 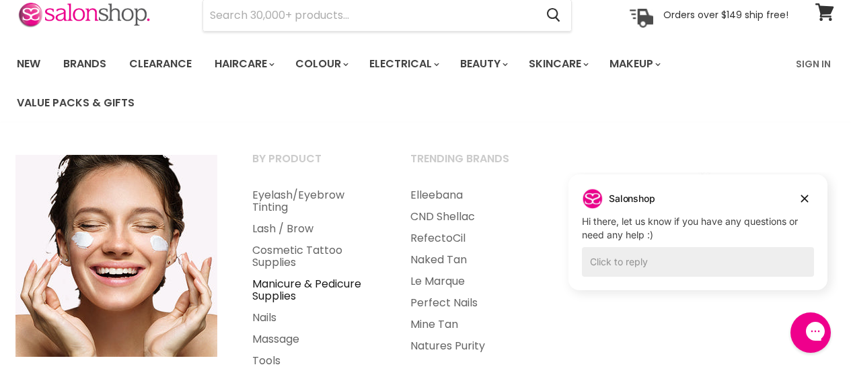 What do you see at coordinates (243, 64) in the screenshot?
I see `a: Haircare` at bounding box center [243, 64].